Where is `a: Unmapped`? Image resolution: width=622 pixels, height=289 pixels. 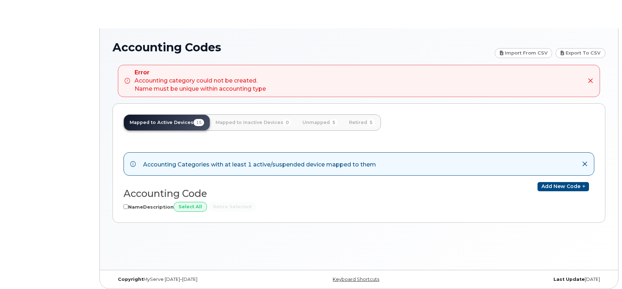
a: Unmapped is located at coordinates (320, 123).